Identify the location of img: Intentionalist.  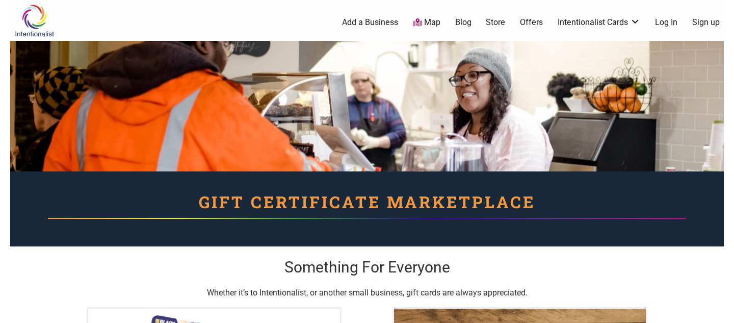
(34, 20).